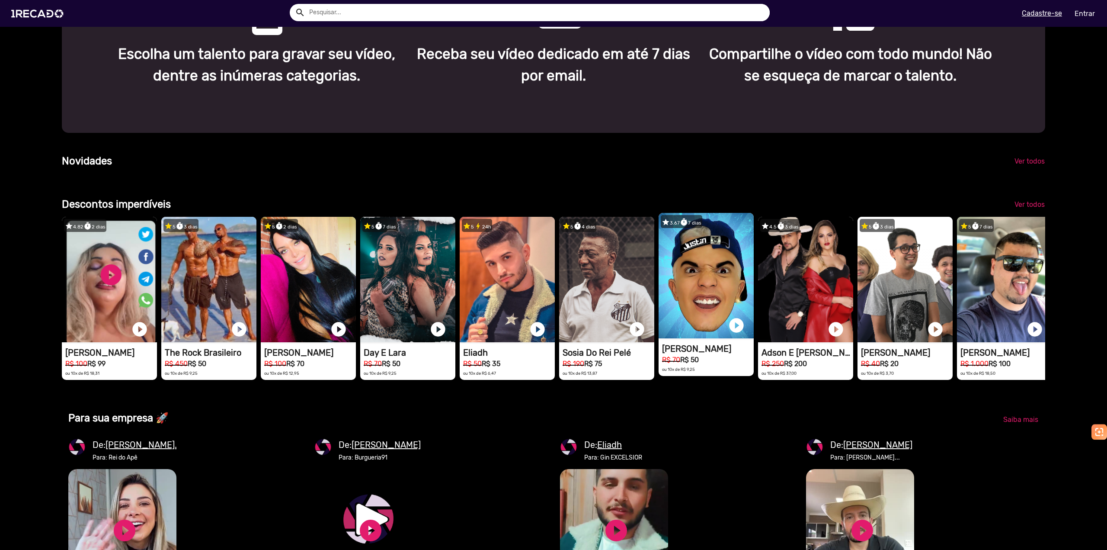 Image resolution: width=1107 pixels, height=550 pixels. What do you see at coordinates (119, 418) in the screenshot?
I see `b: Para sua empresa 🚀` at bounding box center [119, 418].